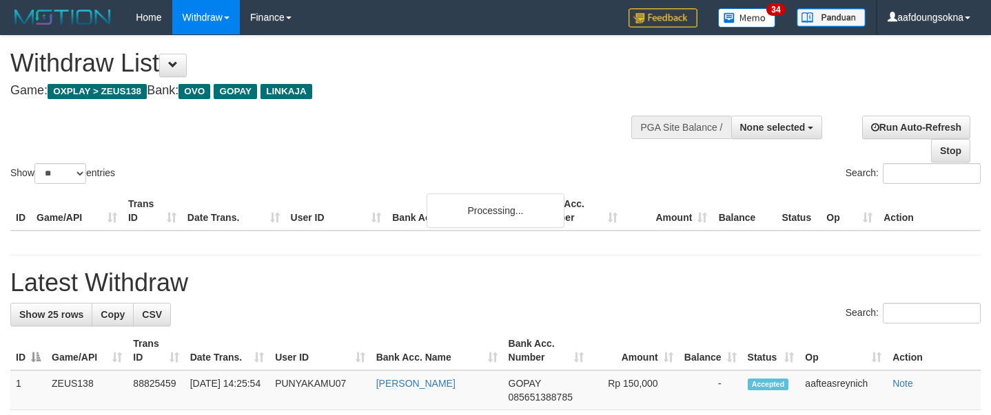  I want to click on th: ID, so click(21, 211).